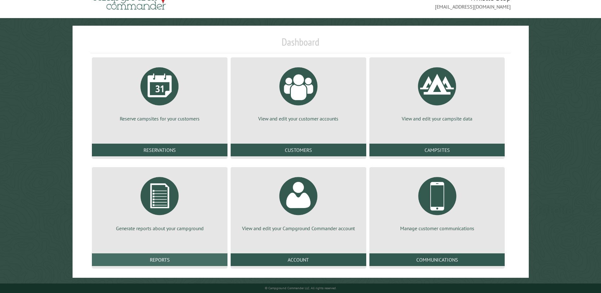 The width and height of the screenshot is (601, 293). What do you see at coordinates (437, 150) in the screenshot?
I see `a: Campsites` at bounding box center [437, 150].